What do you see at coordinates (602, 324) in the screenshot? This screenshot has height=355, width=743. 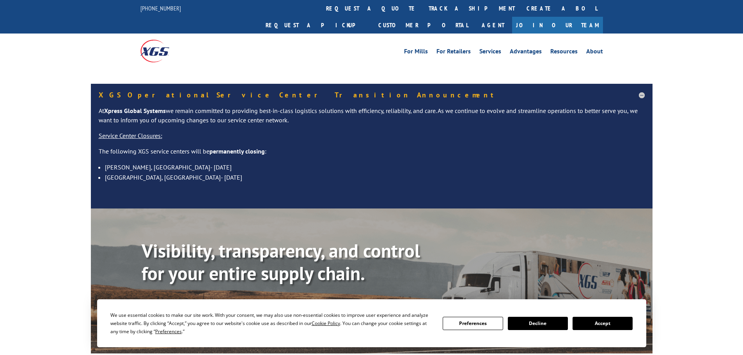 I see `button: Accept` at bounding box center [602, 324].